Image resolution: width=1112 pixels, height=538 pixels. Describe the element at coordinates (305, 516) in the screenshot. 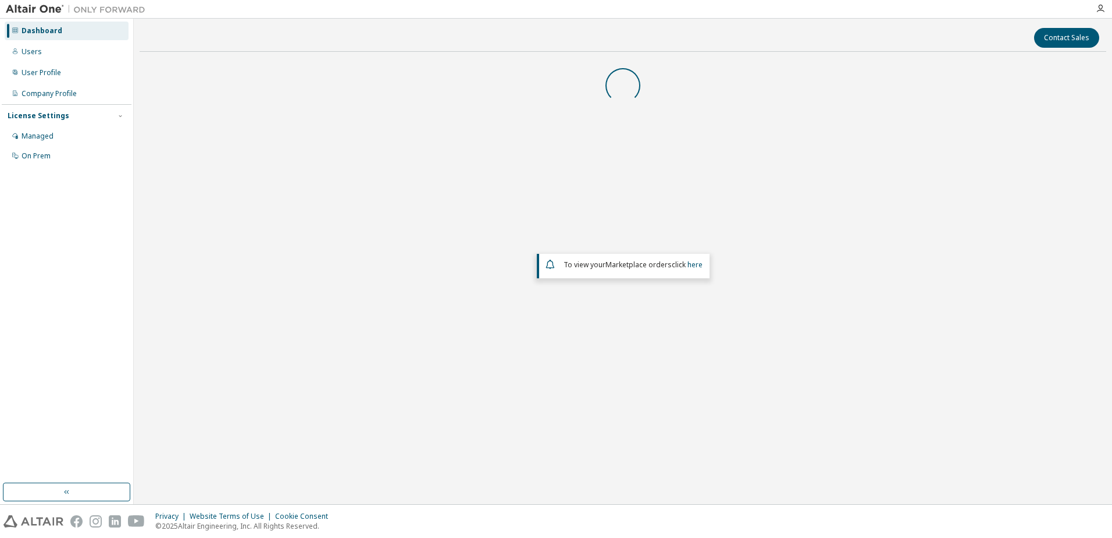

I see `div: Cookie Consent` at that location.